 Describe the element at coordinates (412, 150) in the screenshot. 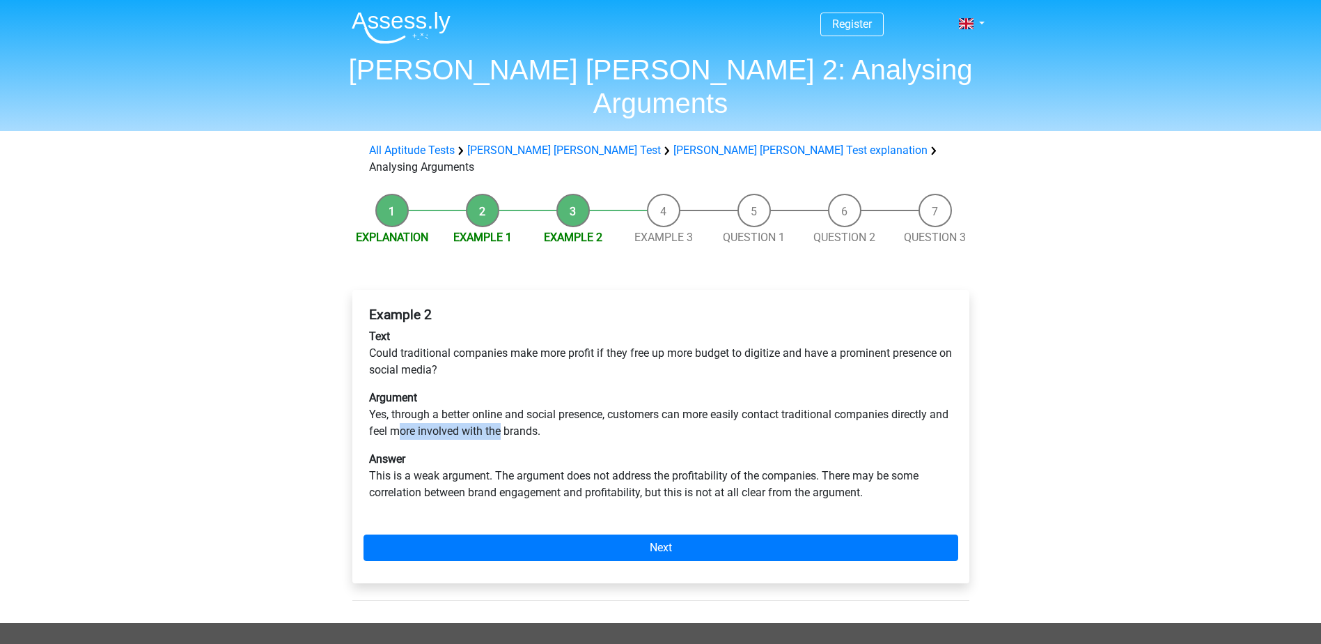

I see `a: All Aptitude Tests` at that location.